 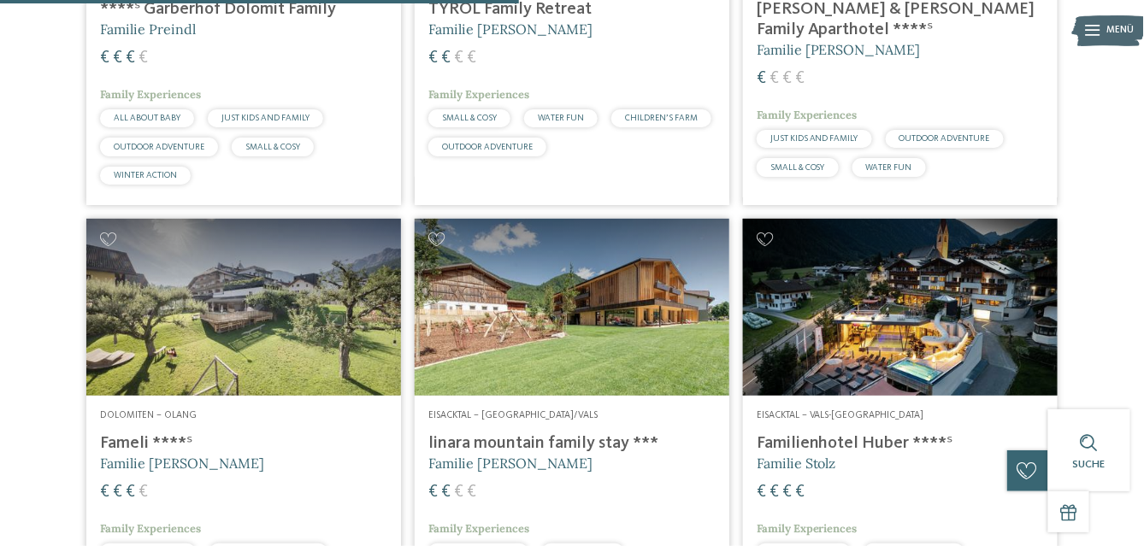 What do you see at coordinates (148, 29) in the screenshot?
I see `span: Familie Preindl` at bounding box center [148, 29].